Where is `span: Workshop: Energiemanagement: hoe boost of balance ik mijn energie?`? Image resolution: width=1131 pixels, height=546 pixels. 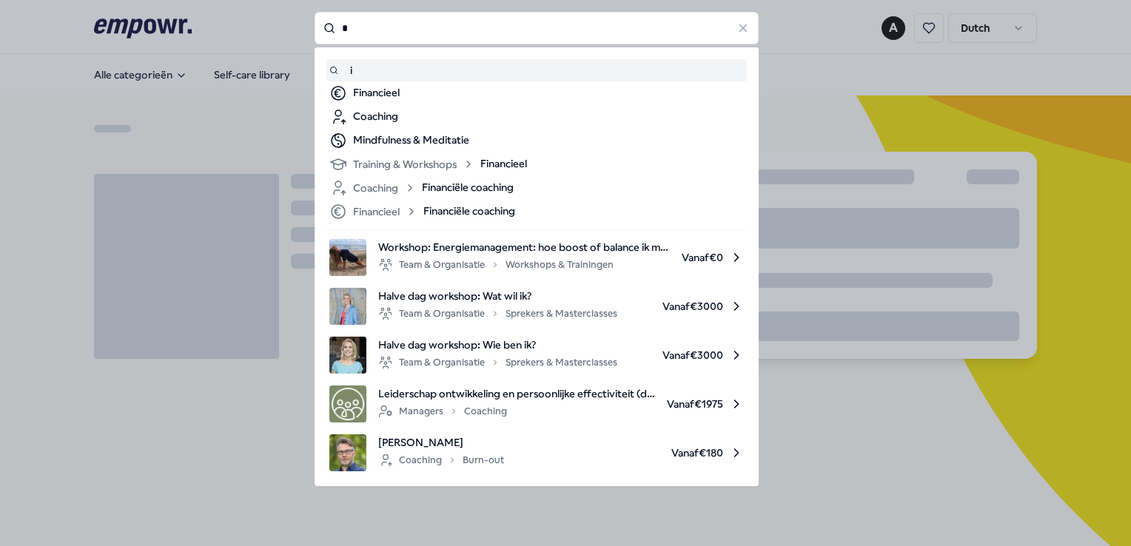 span: Workshop: Energiemanagement: hoe boost of balance ik mijn energie? is located at coordinates (524, 247).